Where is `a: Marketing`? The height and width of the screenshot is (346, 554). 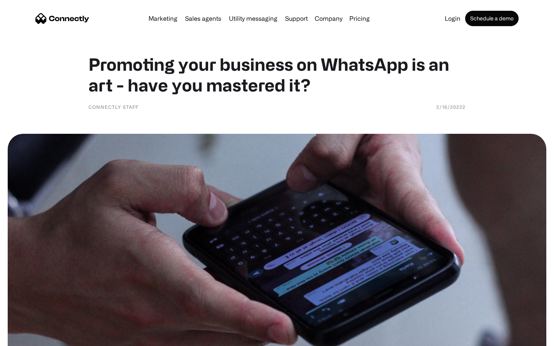
a: Marketing is located at coordinates (163, 18).